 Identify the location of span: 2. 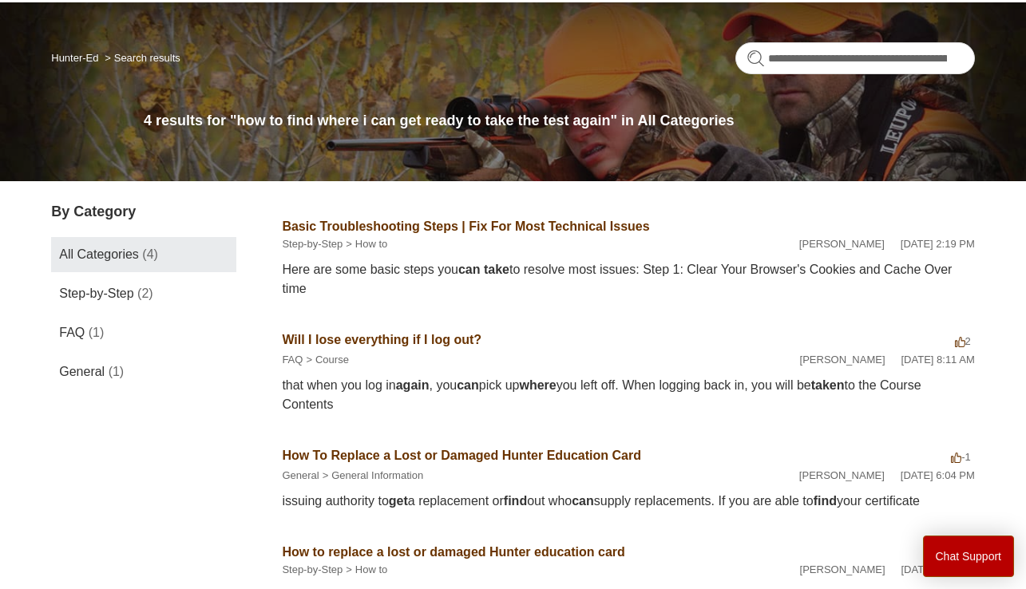
(963, 341).